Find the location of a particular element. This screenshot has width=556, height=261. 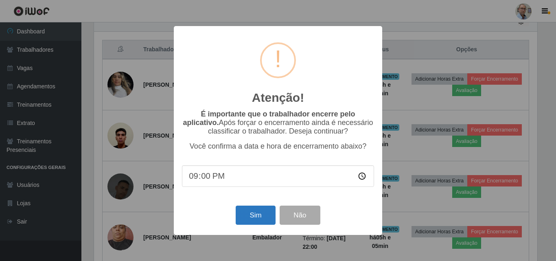

button: Sim is located at coordinates (255, 215).